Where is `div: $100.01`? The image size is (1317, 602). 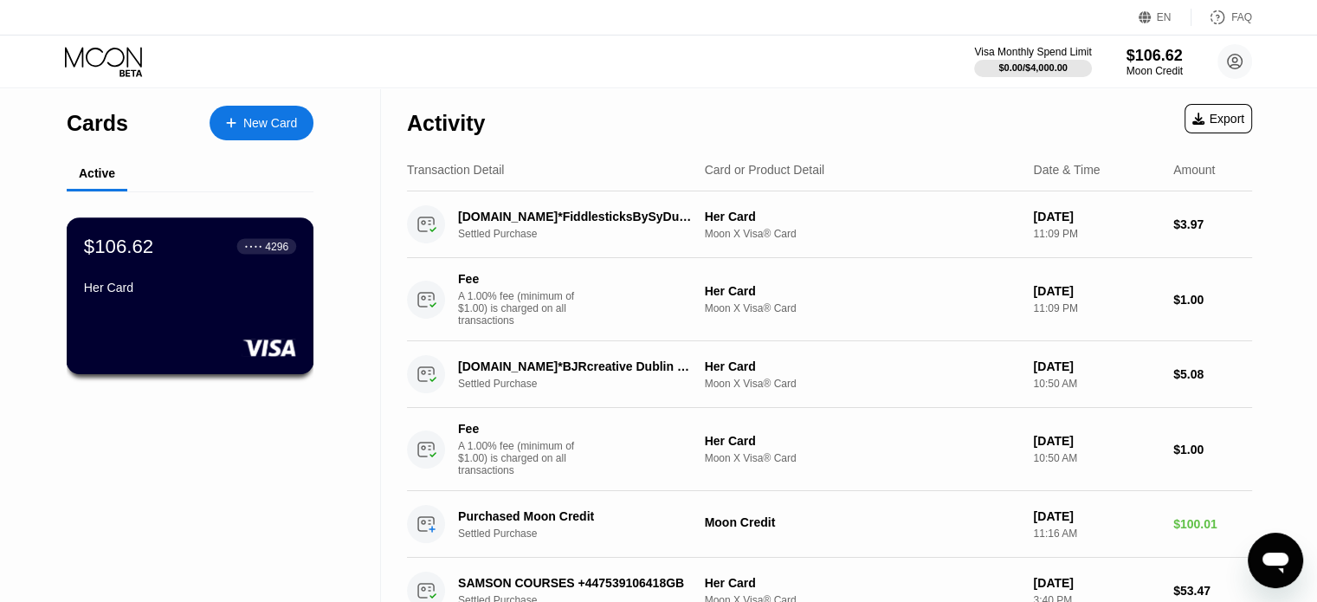 div: $100.01 is located at coordinates (1212, 524).